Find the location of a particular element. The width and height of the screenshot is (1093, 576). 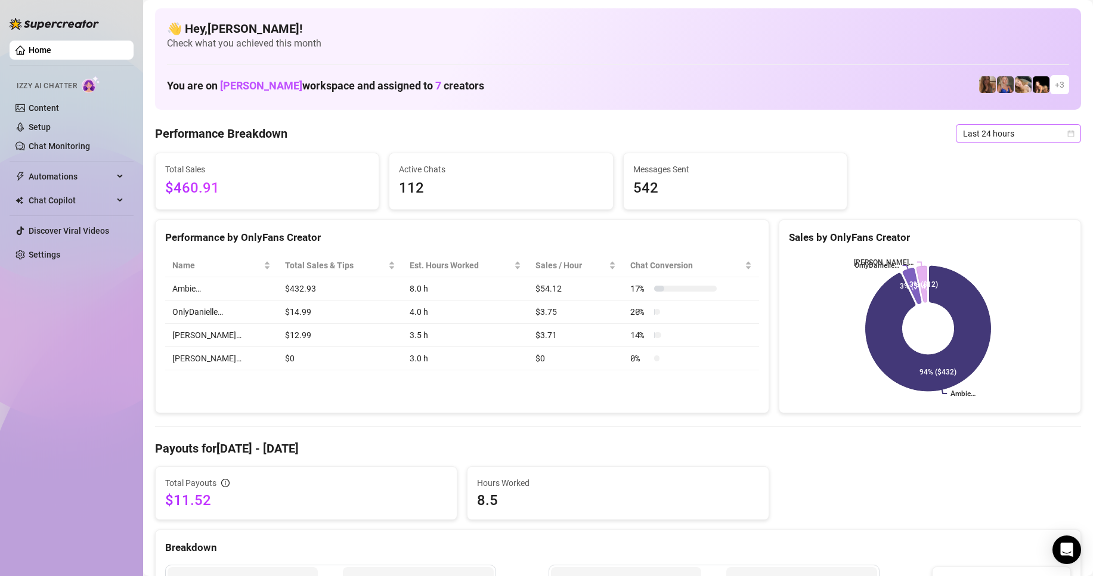

td: 3.5 h is located at coordinates (465, 335).